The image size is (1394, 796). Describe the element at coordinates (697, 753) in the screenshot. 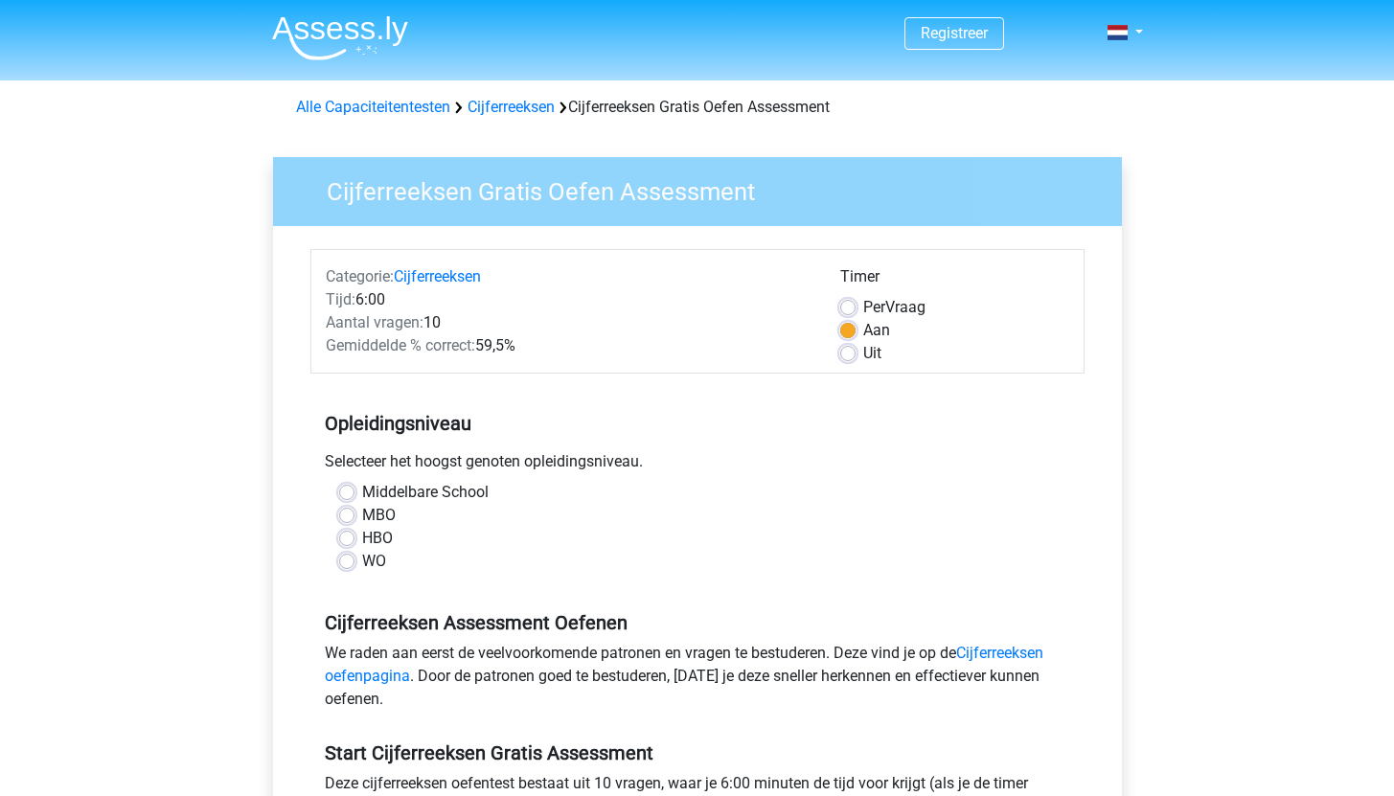

I see `h5: Start Cijferreeksen Gratis Assessment` at that location.